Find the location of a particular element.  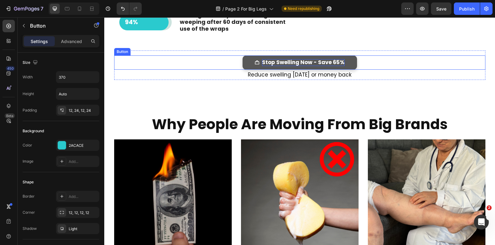

span: Page 2 For Big Legs is located at coordinates (246, 9).